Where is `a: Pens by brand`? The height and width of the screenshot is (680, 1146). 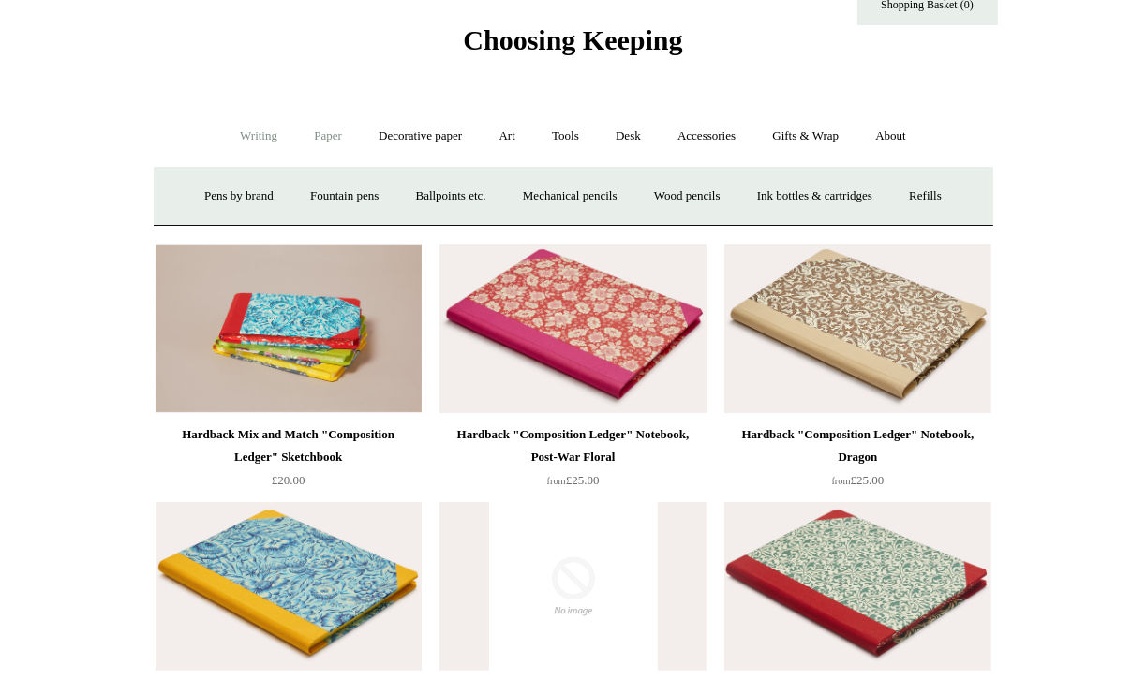 a: Pens by brand is located at coordinates (239, 196).